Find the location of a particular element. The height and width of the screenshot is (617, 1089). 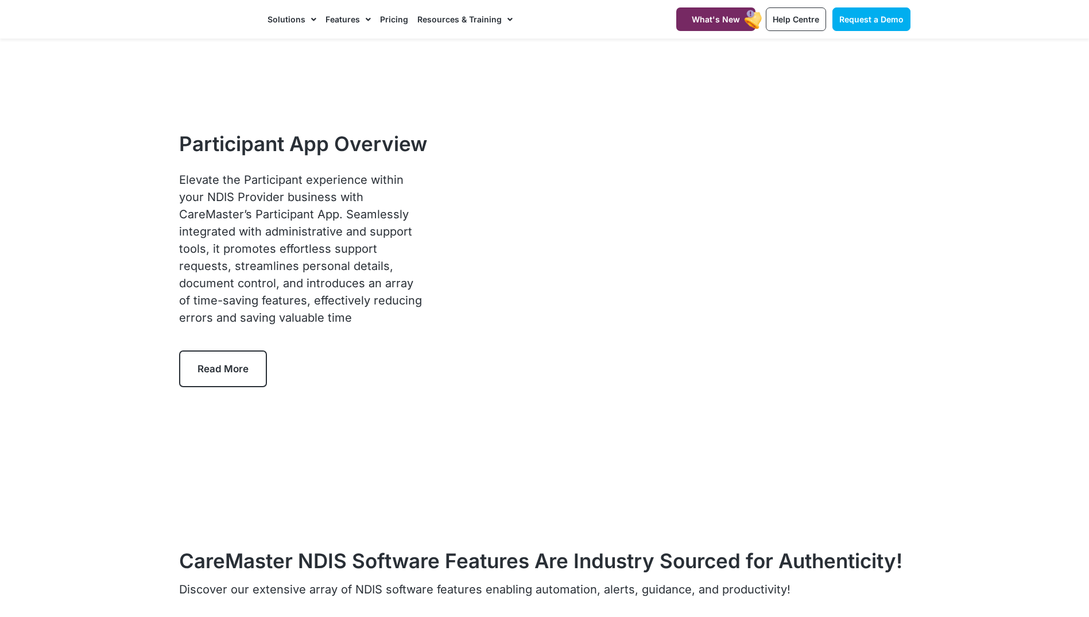

a: Request a Demo is located at coordinates (871, 19).